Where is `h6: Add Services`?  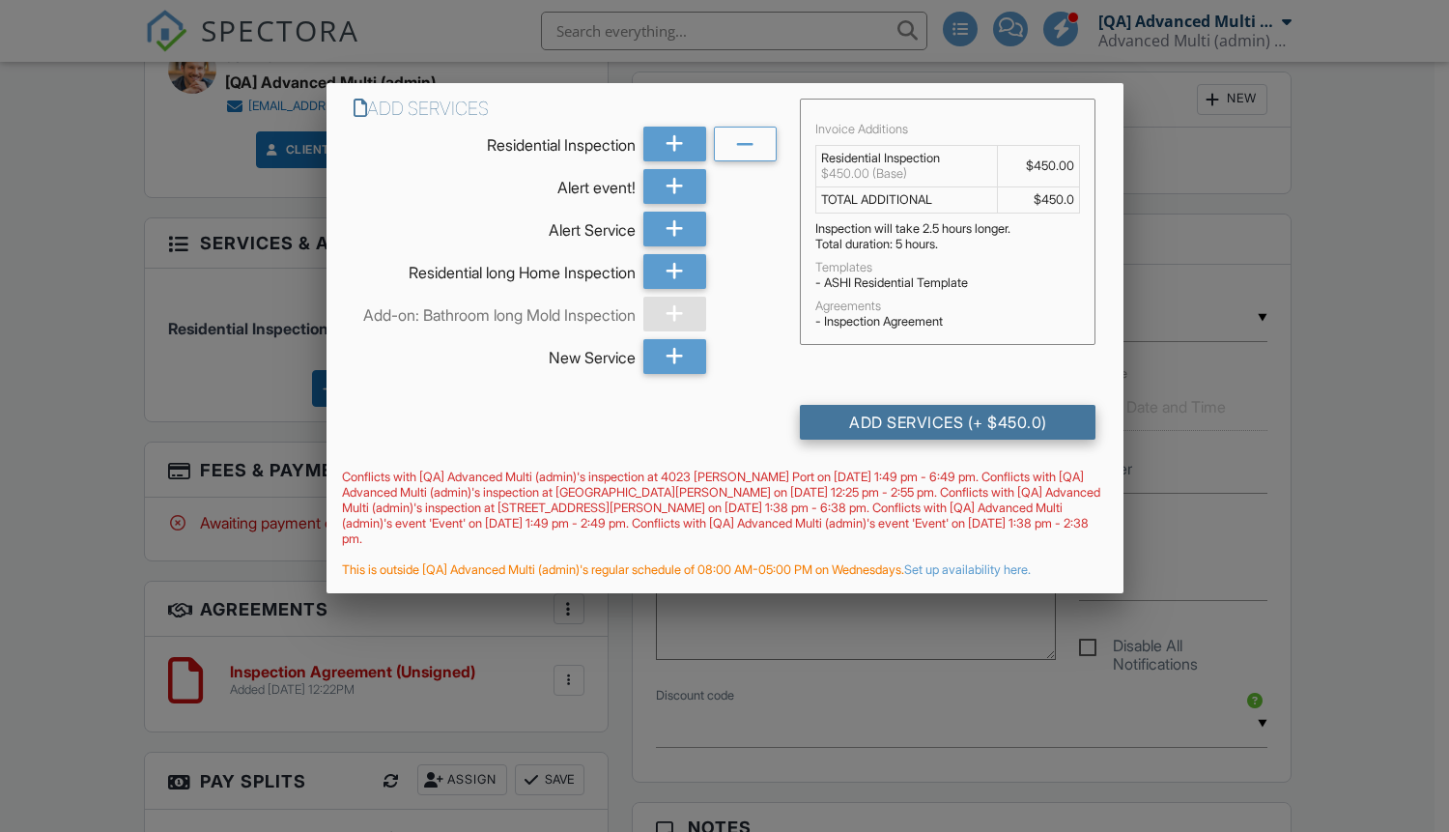
h6: Add Services is located at coordinates (565, 108).